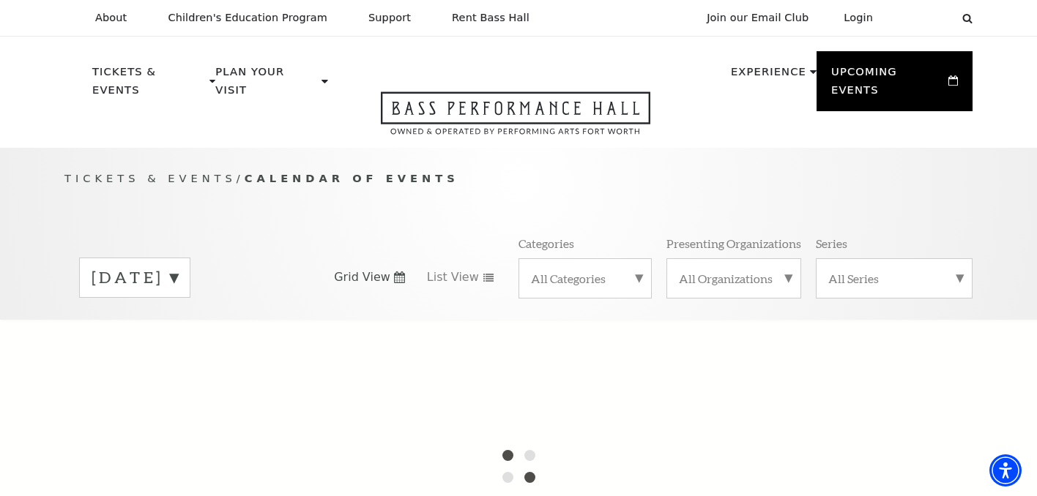 Image resolution: width=1037 pixels, height=496 pixels. I want to click on a: Open this option, so click(515, 119).